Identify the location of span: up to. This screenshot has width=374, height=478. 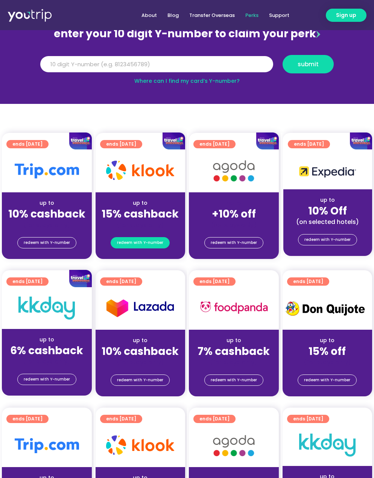
(234, 203).